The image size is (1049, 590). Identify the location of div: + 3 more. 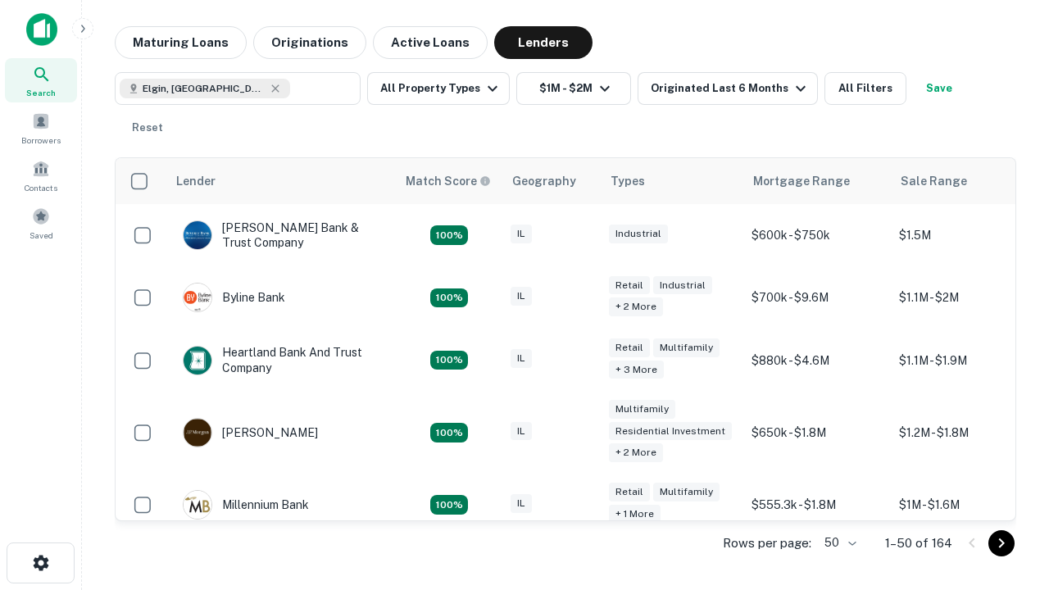
(636, 370).